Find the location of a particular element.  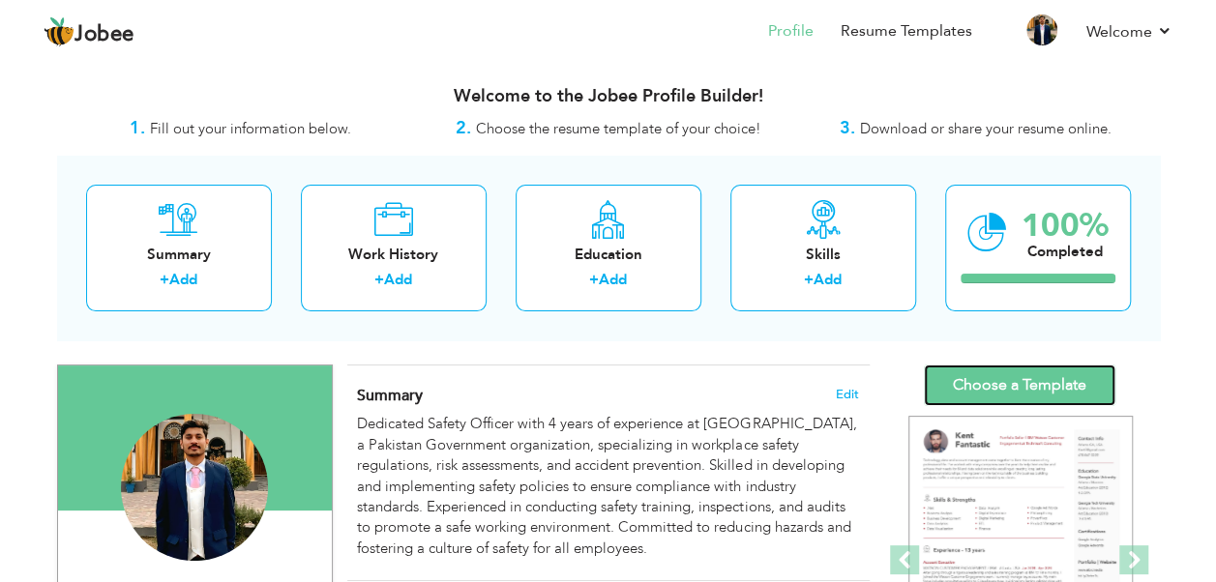

img: Profile Img is located at coordinates (1042, 30).